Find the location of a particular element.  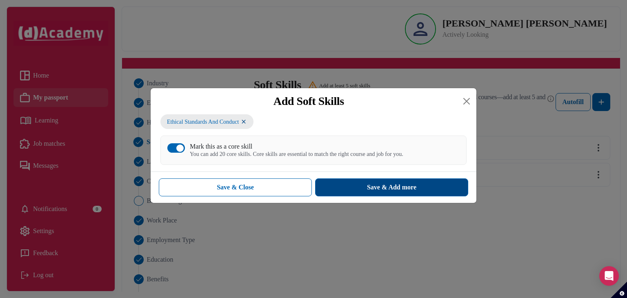

button: Set cookie preferences is located at coordinates (619, 290).